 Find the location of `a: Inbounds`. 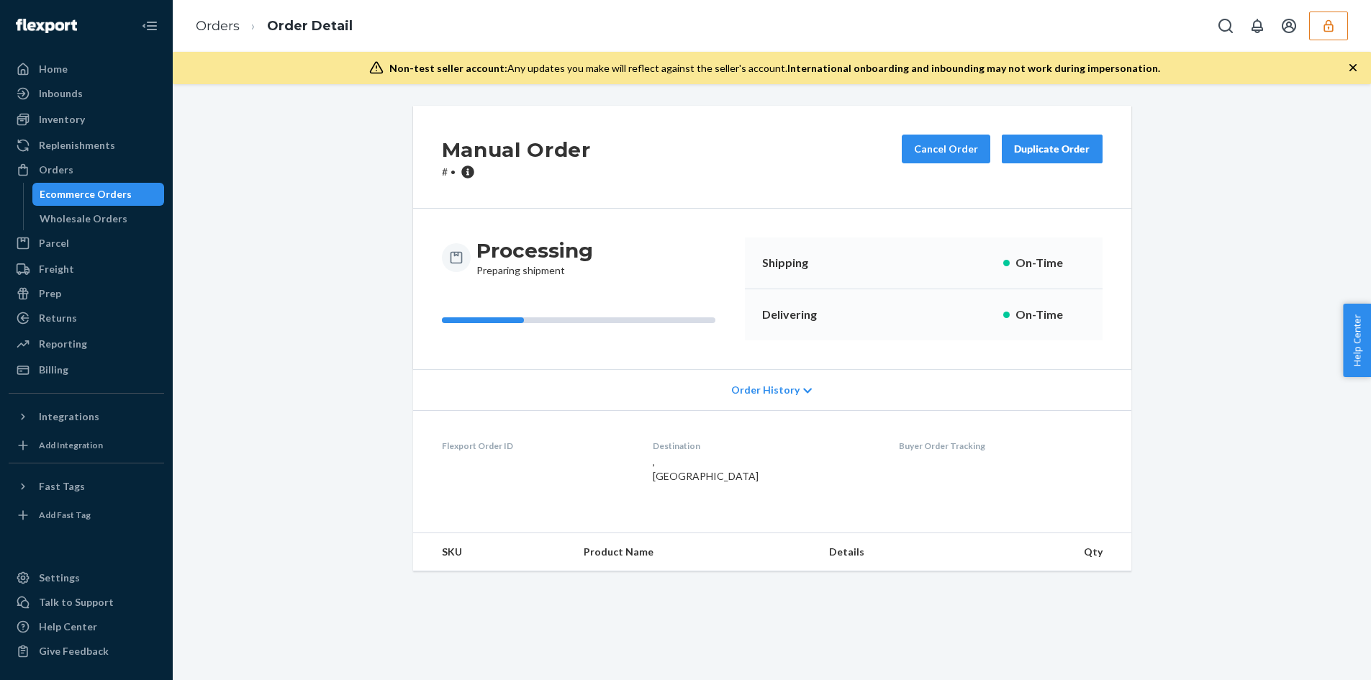

a: Inbounds is located at coordinates (86, 94).